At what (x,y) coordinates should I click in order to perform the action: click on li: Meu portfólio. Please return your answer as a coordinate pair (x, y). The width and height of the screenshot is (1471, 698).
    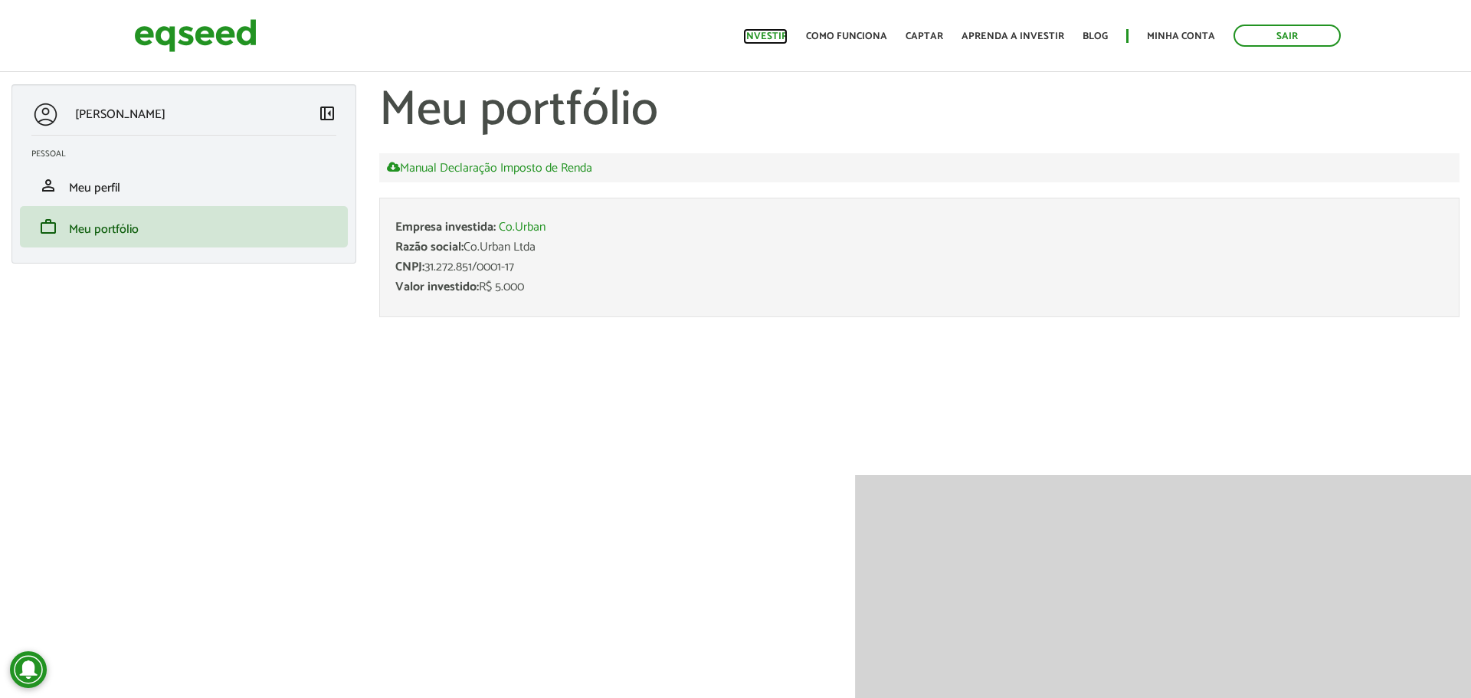
    Looking at the image, I should click on (184, 227).